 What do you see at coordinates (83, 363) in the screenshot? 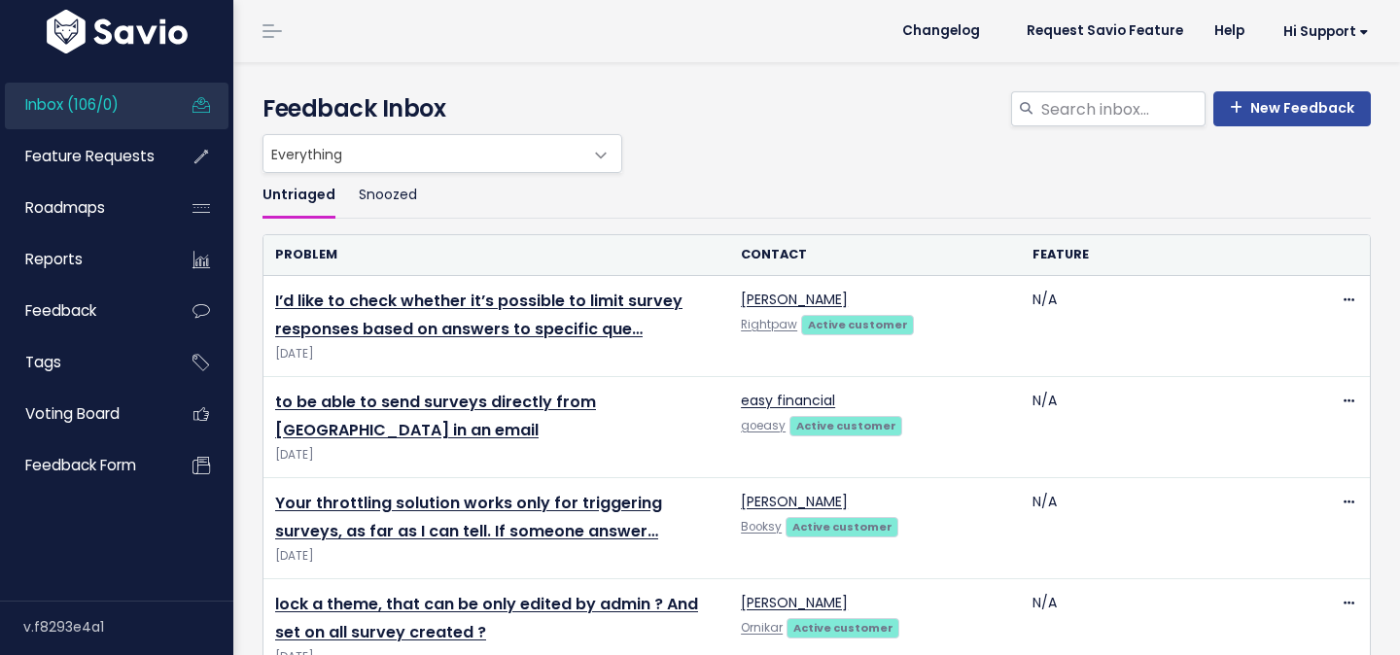
I see `a: Tags` at bounding box center [83, 363].